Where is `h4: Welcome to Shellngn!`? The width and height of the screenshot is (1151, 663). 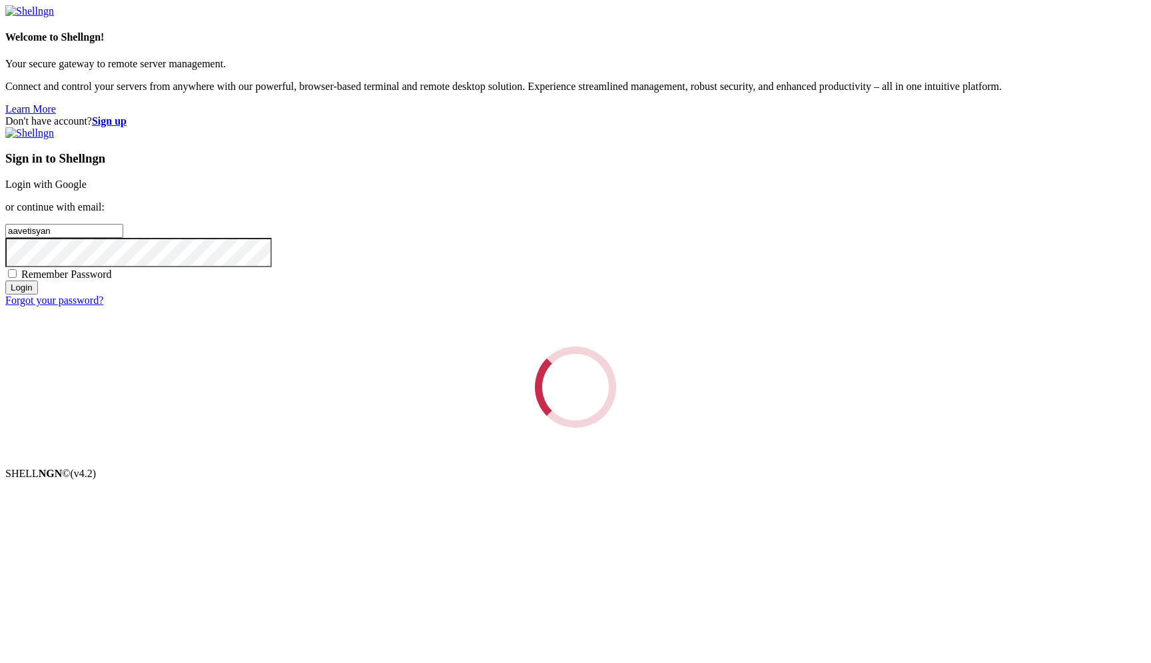 h4: Welcome to Shellngn! is located at coordinates (575, 37).